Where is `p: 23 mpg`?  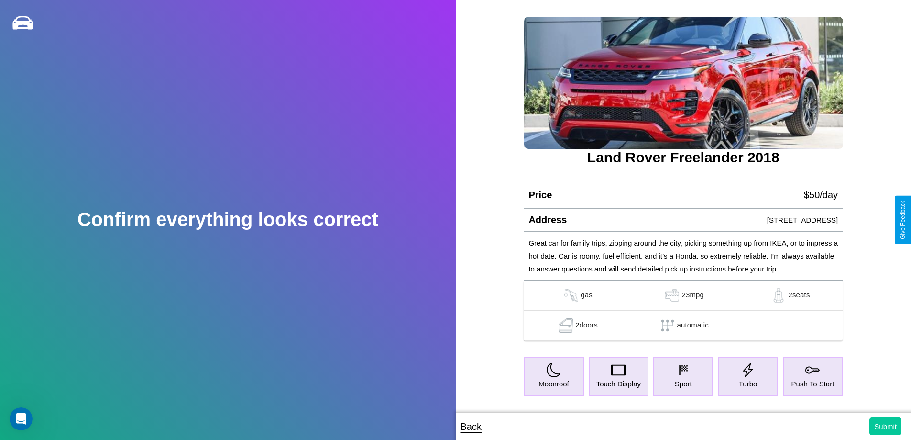 p: 23 mpg is located at coordinates (693, 295).